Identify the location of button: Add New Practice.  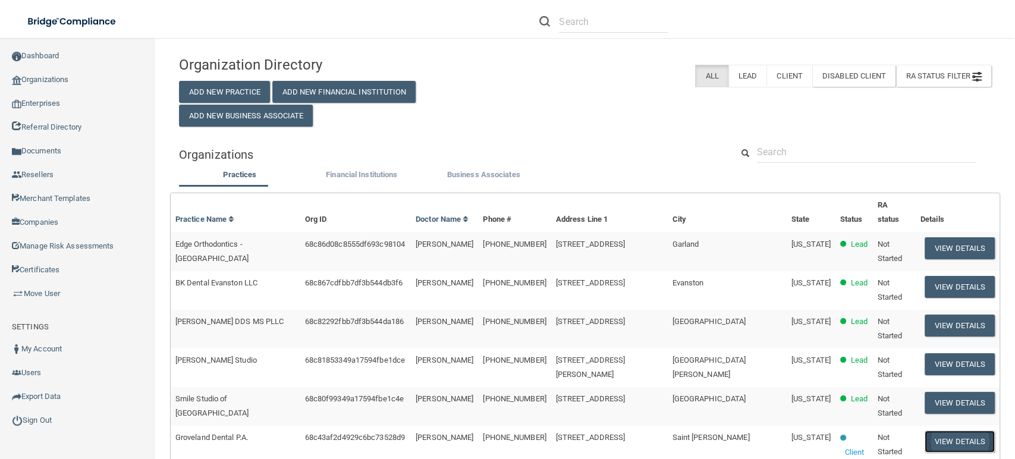
(225, 92).